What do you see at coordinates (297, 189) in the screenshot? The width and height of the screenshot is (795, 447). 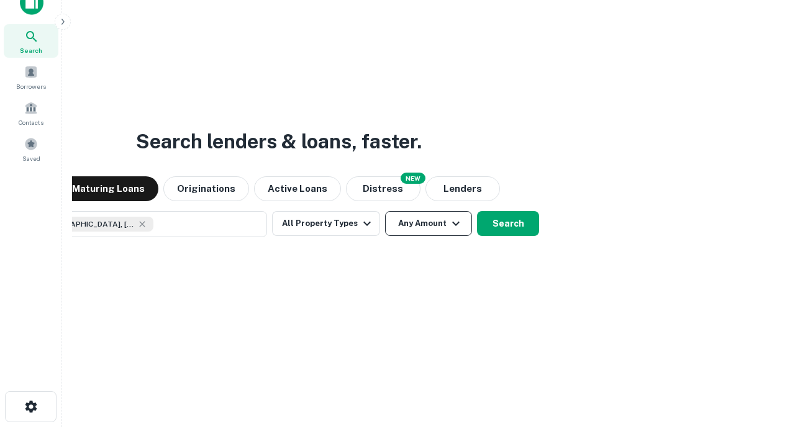 I see `button: Active Loans` at bounding box center [297, 189].